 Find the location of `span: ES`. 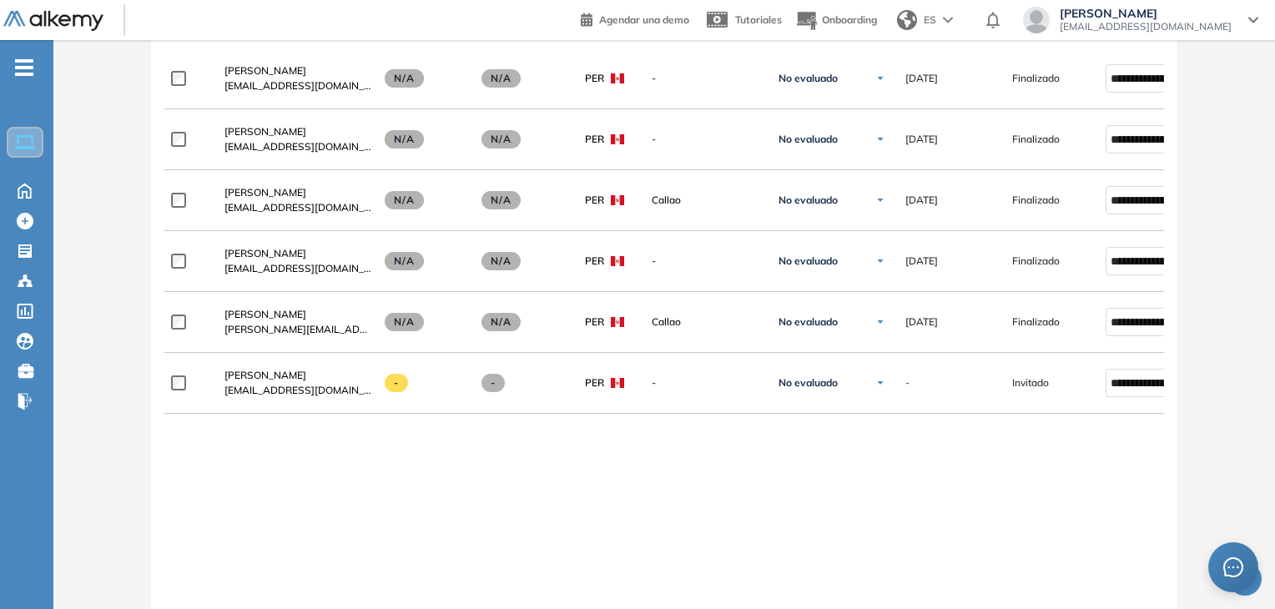

span: ES is located at coordinates (929, 20).